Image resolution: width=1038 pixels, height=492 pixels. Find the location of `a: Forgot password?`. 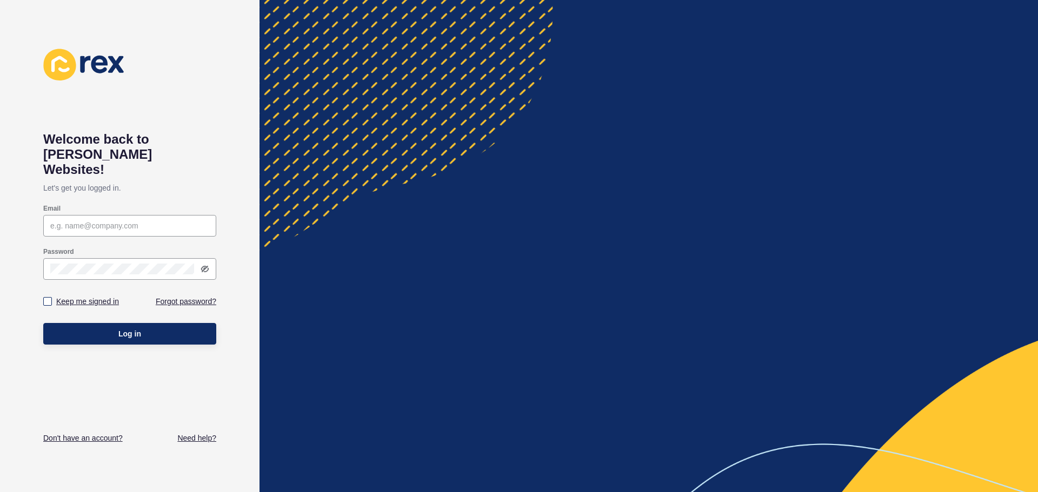

a: Forgot password? is located at coordinates (186, 302).